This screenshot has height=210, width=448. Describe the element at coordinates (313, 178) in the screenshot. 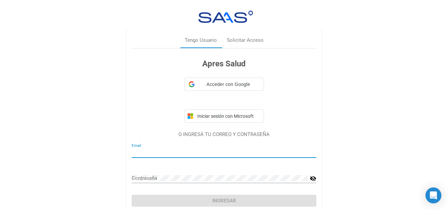

I see `mat-icon: visibility_off` at that location.